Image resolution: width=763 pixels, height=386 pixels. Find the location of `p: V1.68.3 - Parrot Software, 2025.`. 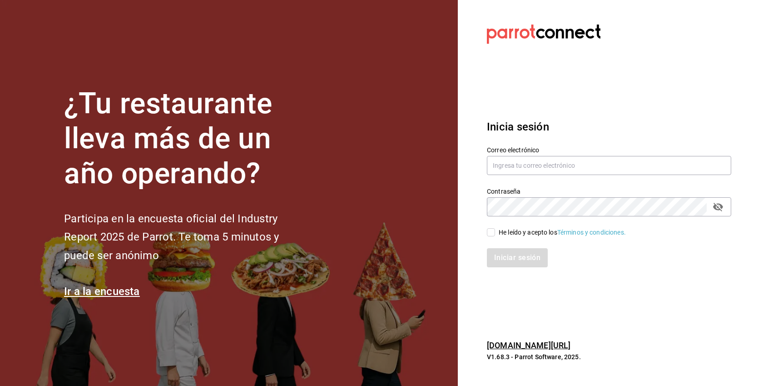

p: V1.68.3 - Parrot Software, 2025. is located at coordinates (609, 357).